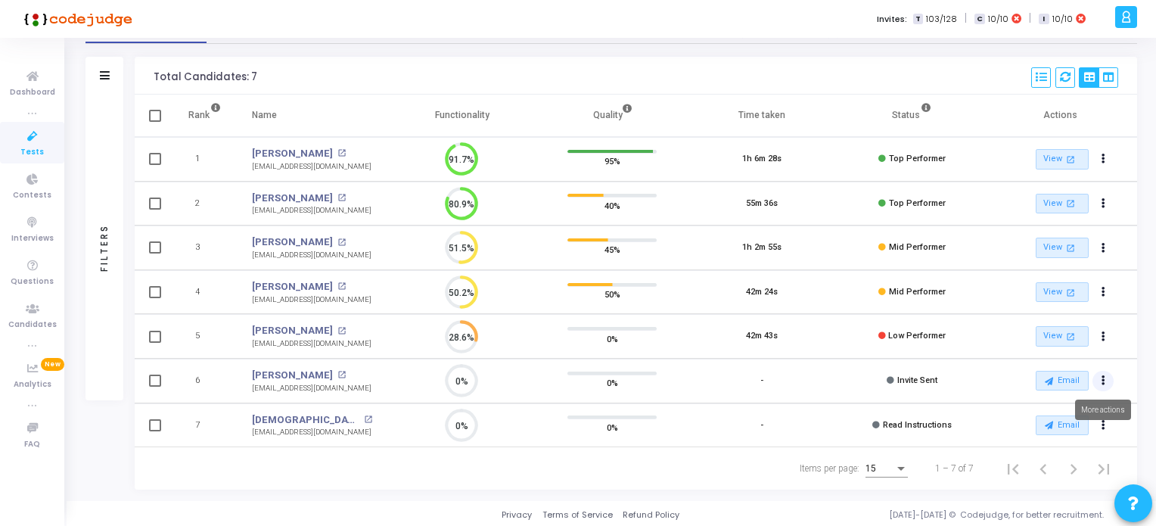  I want to click on td: 3, so click(204, 247).